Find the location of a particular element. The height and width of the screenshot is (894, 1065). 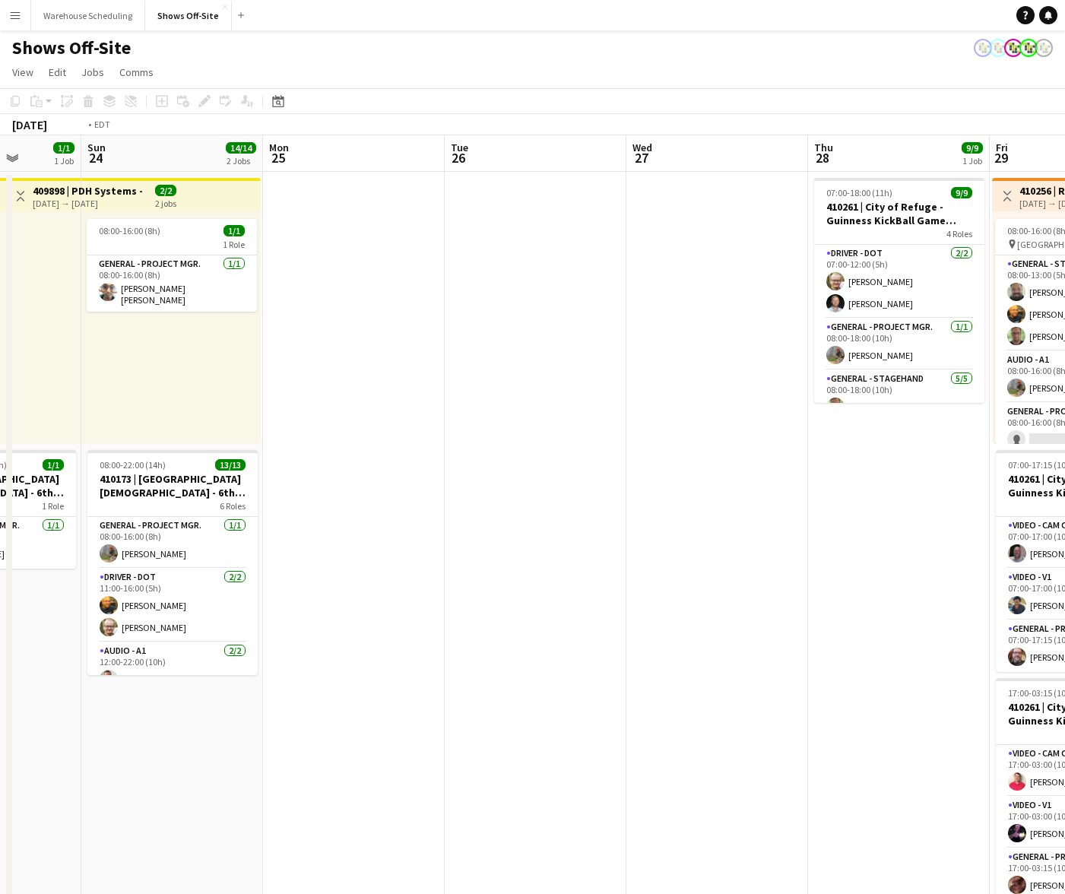

div: EDT is located at coordinates (102, 124).